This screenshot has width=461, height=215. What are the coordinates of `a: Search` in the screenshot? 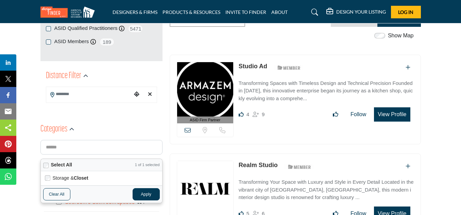 It's located at (313, 12).